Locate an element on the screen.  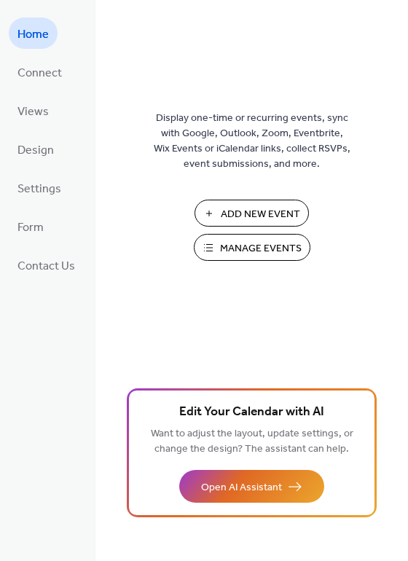
span: Connect is located at coordinates (39, 73).